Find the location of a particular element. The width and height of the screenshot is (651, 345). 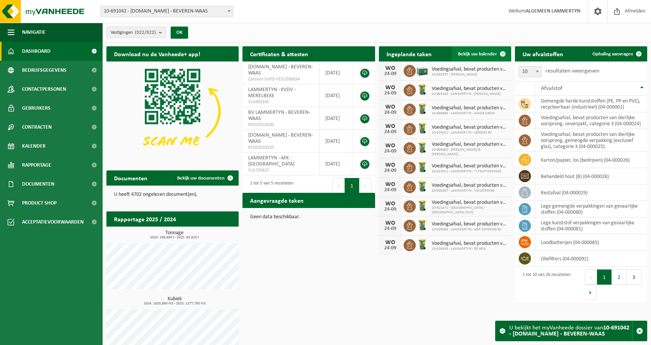

span: 10 is located at coordinates (530, 72).